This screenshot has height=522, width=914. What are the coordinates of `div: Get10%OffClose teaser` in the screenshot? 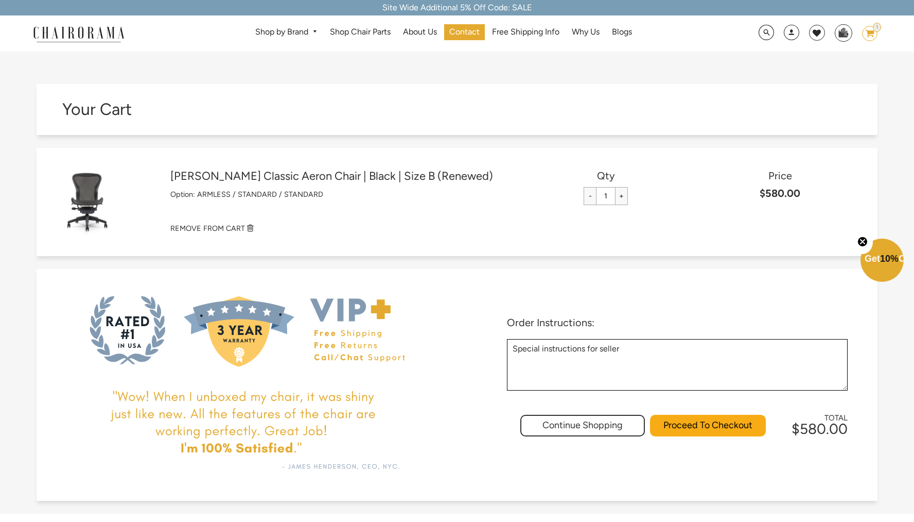 It's located at (882, 261).